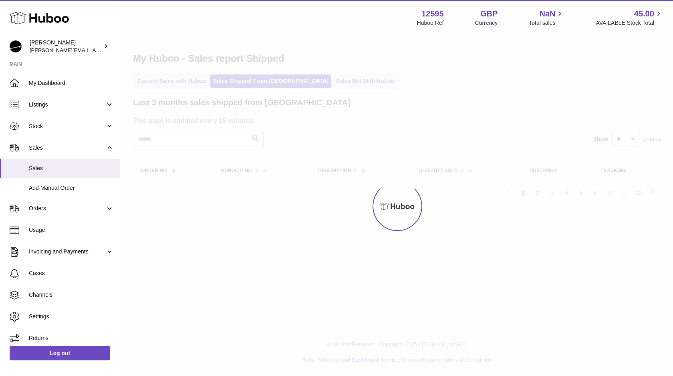  Describe the element at coordinates (433, 14) in the screenshot. I see `strong: 12595` at that location.